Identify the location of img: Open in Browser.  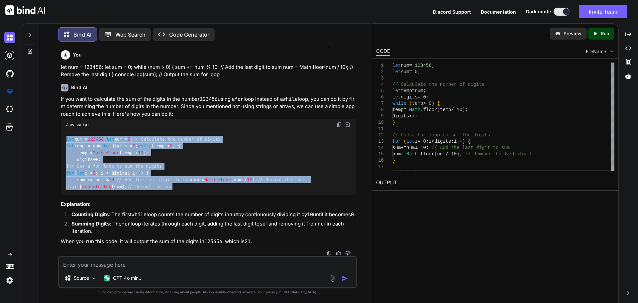
(348, 125).